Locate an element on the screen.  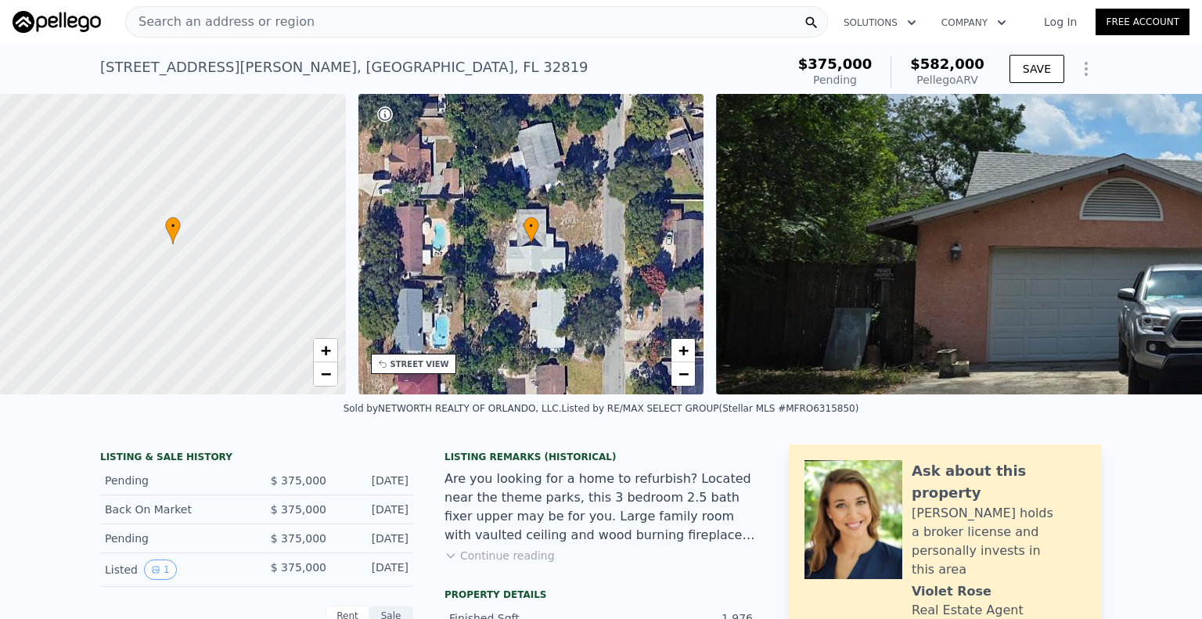
span: $582,000 is located at coordinates (947, 63).